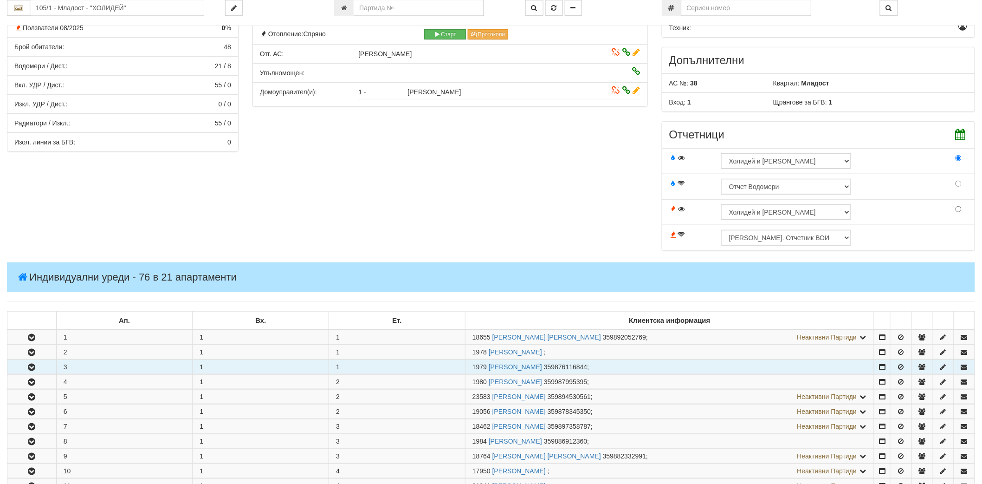  I want to click on button: Старт, so click(445, 34).